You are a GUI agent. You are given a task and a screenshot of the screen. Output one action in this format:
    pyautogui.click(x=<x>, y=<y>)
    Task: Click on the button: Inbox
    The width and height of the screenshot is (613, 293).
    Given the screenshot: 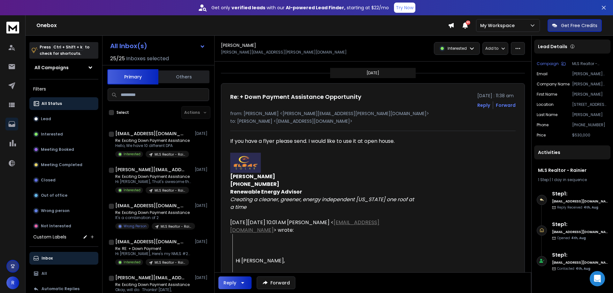 What is the action you would take?
    pyautogui.click(x=64, y=258)
    